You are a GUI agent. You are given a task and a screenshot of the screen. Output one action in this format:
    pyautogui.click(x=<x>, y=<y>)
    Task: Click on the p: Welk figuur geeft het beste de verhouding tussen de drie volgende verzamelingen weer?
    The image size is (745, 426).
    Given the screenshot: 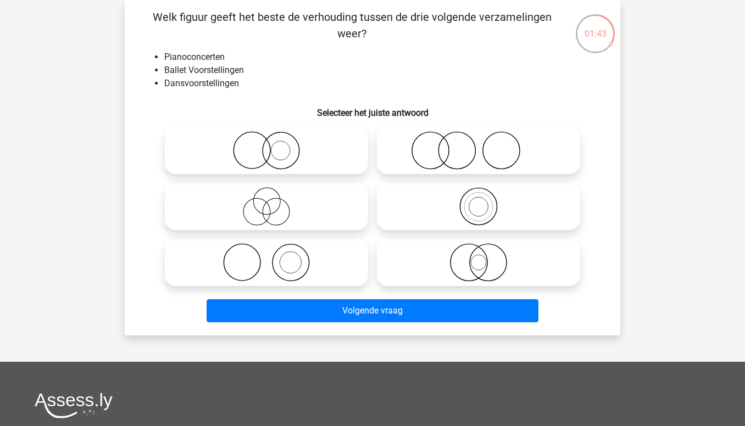 What is the action you would take?
    pyautogui.click(x=351, y=25)
    